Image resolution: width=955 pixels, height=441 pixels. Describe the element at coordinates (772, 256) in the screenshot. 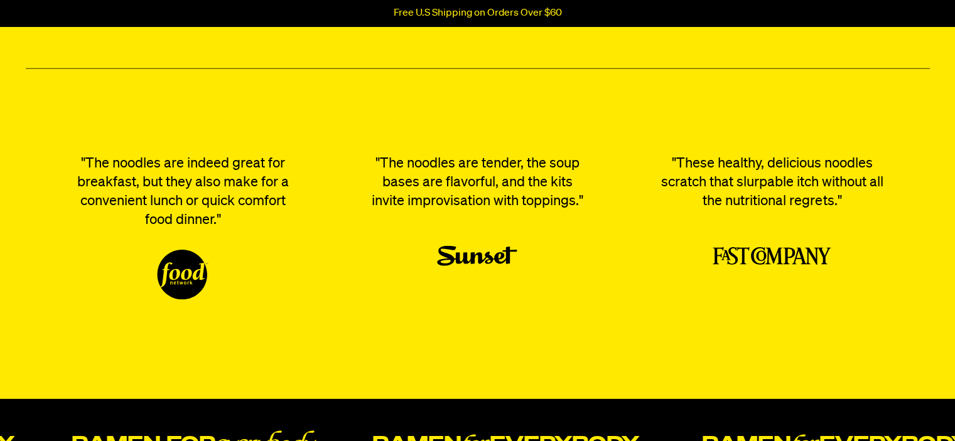

I see `img: Forbes` at that location.